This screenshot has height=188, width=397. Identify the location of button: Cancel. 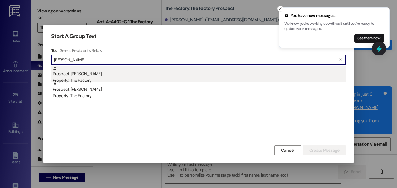
(288, 150).